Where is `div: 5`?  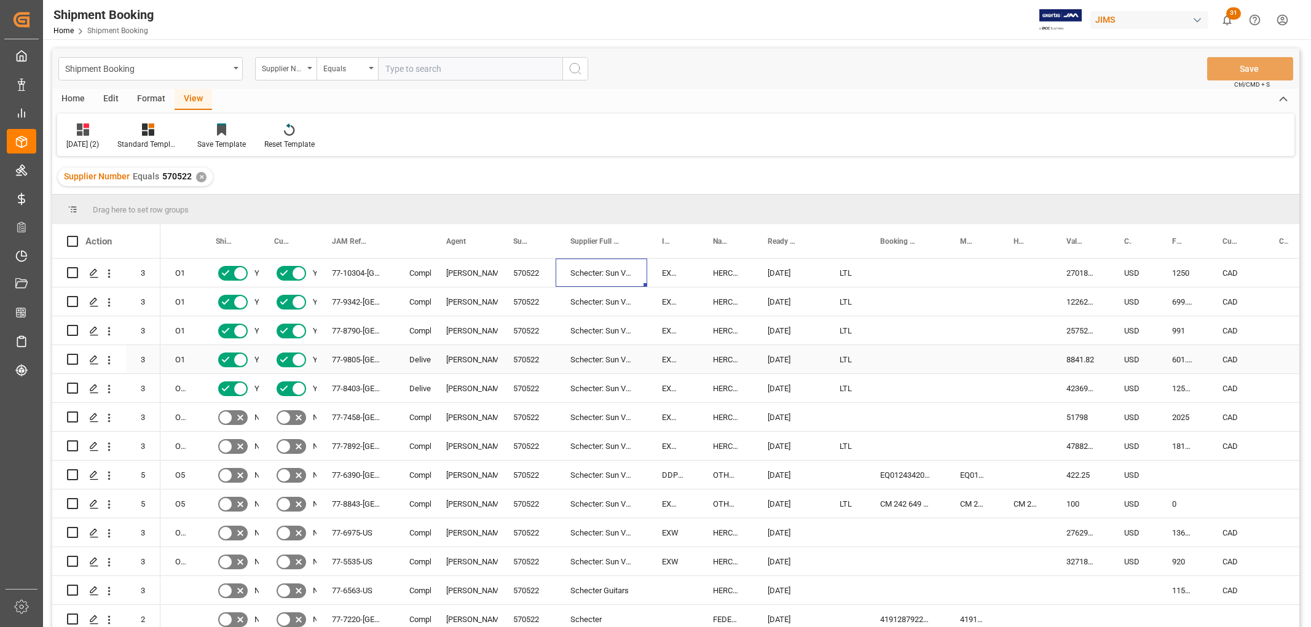 div: 5 is located at coordinates (143, 475).